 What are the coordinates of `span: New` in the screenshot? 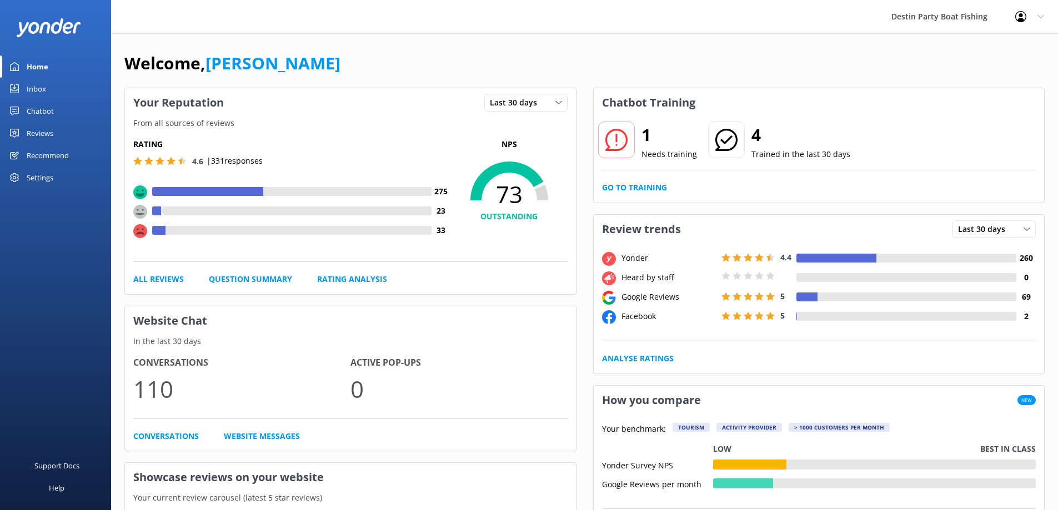 It's located at (1026, 400).